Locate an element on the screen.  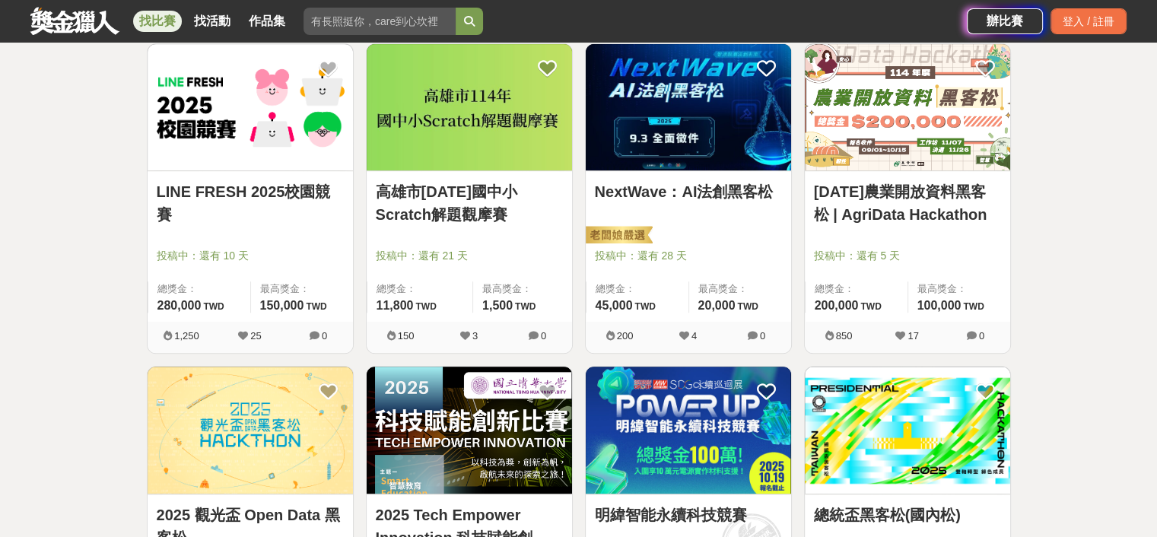
a: 總統盃黑客松(國內松) is located at coordinates (908, 515).